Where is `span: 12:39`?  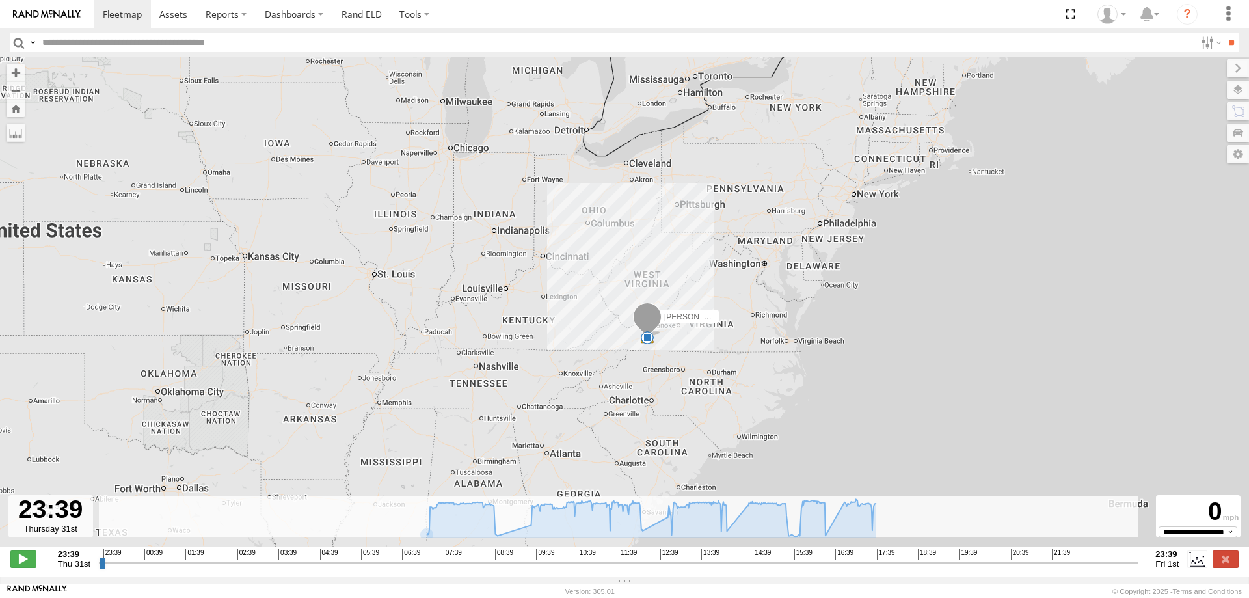
span: 12:39 is located at coordinates (669, 554).